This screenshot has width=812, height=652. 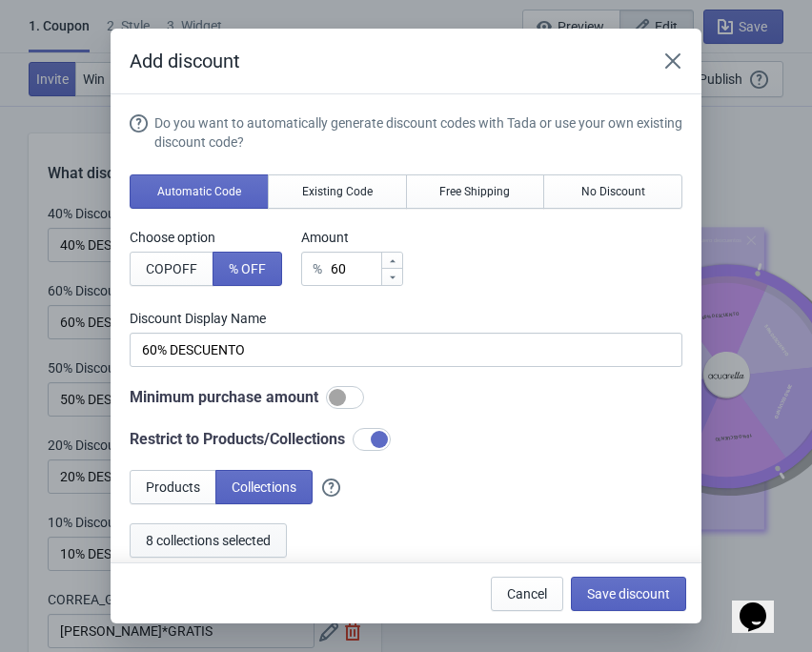 What do you see at coordinates (527, 593) in the screenshot?
I see `button: Cancel` at bounding box center [527, 593].